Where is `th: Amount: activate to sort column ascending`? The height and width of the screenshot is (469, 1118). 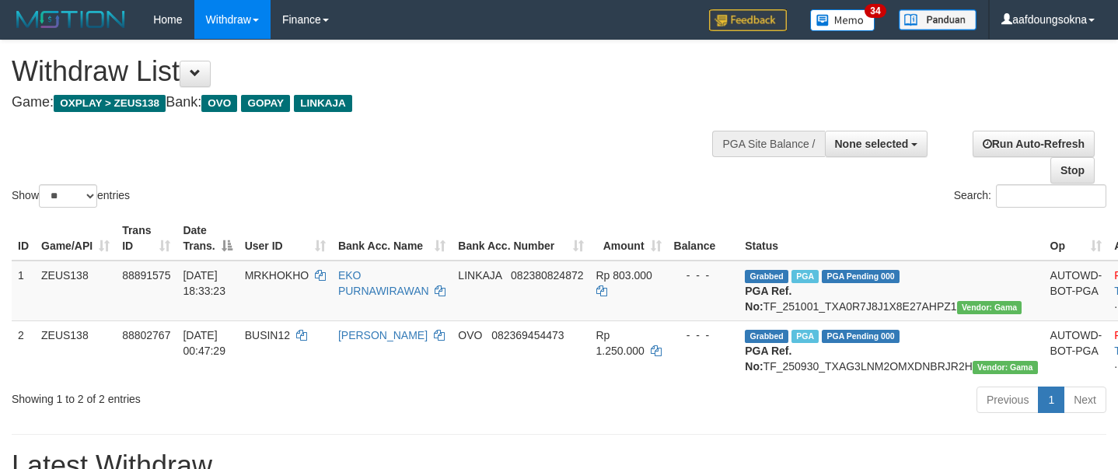
th: Amount: activate to sort column ascending is located at coordinates (629, 238).